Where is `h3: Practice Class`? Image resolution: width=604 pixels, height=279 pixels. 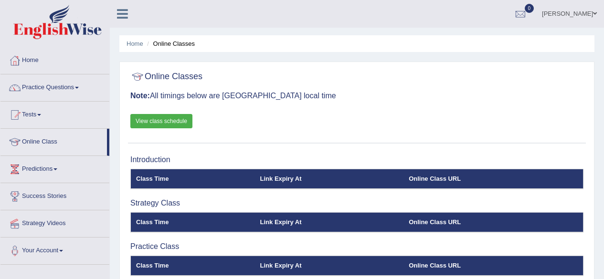
h3: Practice Class is located at coordinates (357, 247).